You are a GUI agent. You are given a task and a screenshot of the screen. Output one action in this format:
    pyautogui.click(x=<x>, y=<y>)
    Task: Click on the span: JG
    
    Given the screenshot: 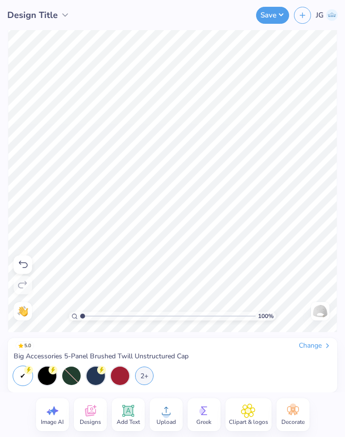 What is the action you would take?
    pyautogui.click(x=320, y=15)
    